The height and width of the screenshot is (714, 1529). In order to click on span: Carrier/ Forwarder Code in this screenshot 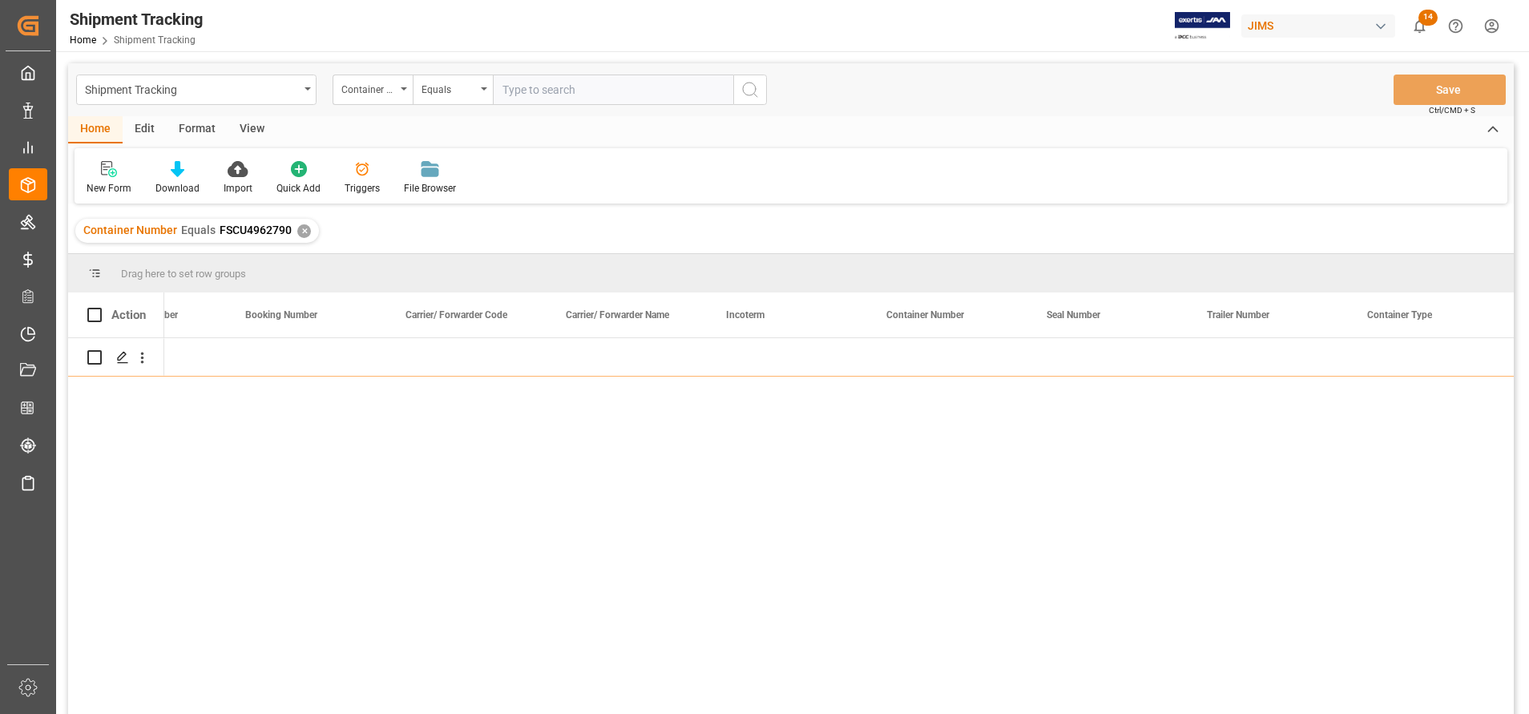, I will do `click(456, 315)`.